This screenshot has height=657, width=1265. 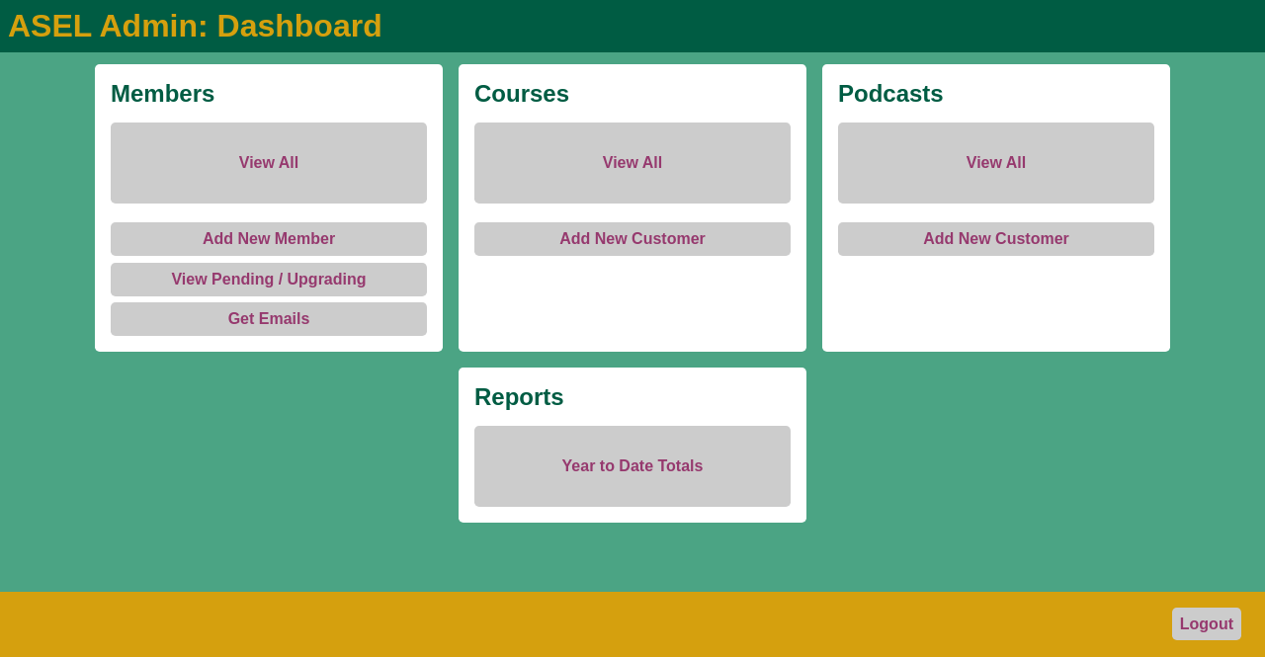 What do you see at coordinates (269, 94) in the screenshot?
I see `h2: Members` at bounding box center [269, 94].